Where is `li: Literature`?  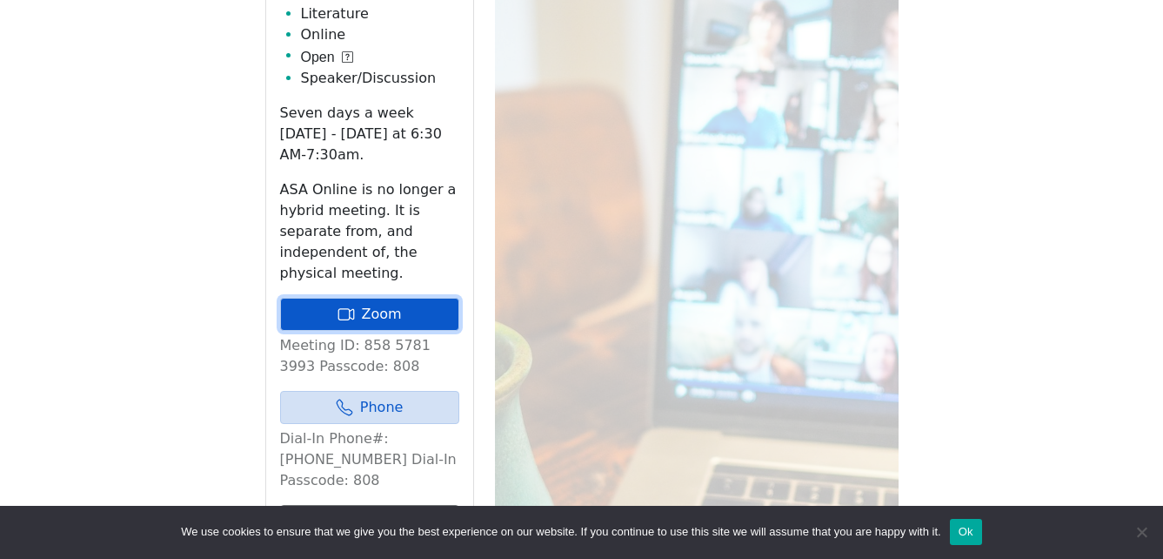
li: Literature is located at coordinates (380, 14).